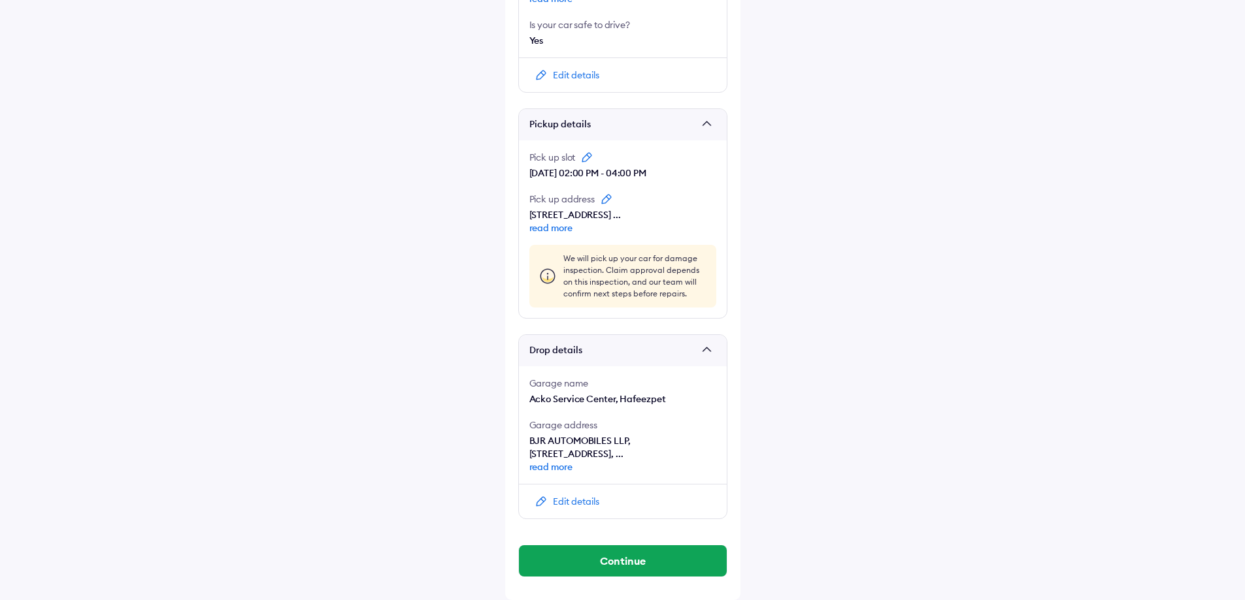 The height and width of the screenshot is (600, 1245). Describe the element at coordinates (552, 157) in the screenshot. I see `div: Pick up slot` at that location.